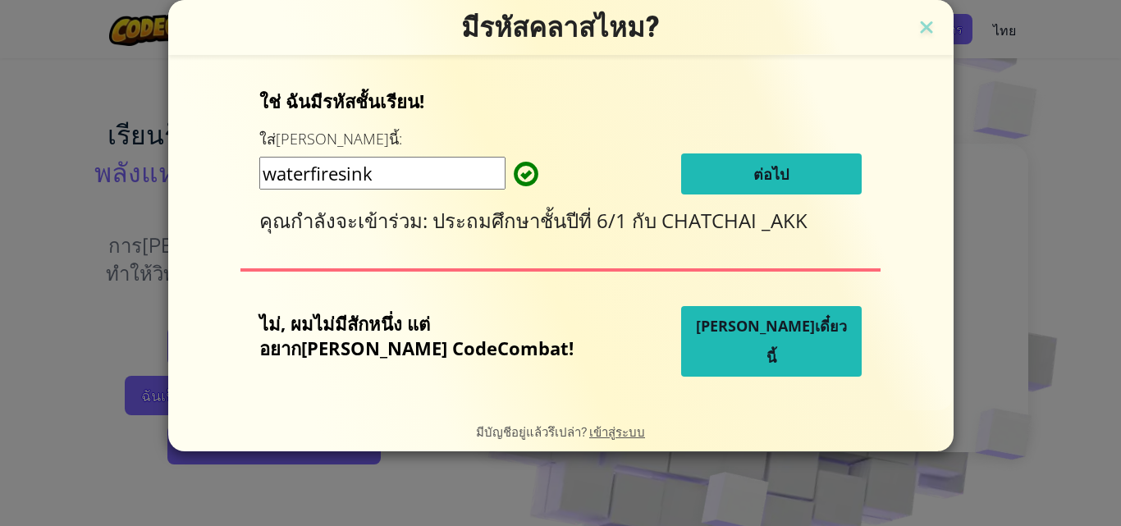  What do you see at coordinates (772, 174) in the screenshot?
I see `button: ต่อไป` at bounding box center [772, 174].